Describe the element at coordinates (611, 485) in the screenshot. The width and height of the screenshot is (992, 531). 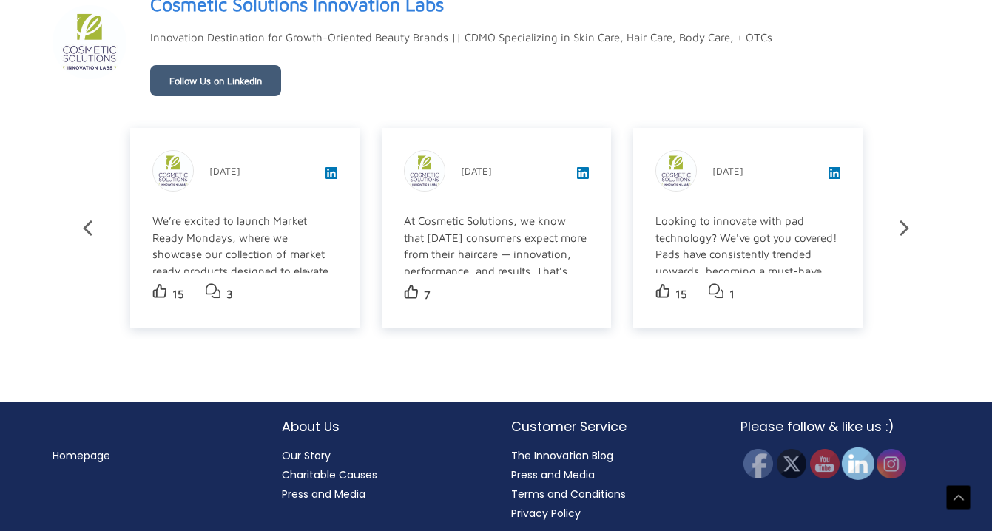
I see `nav: Customer Service` at that location.